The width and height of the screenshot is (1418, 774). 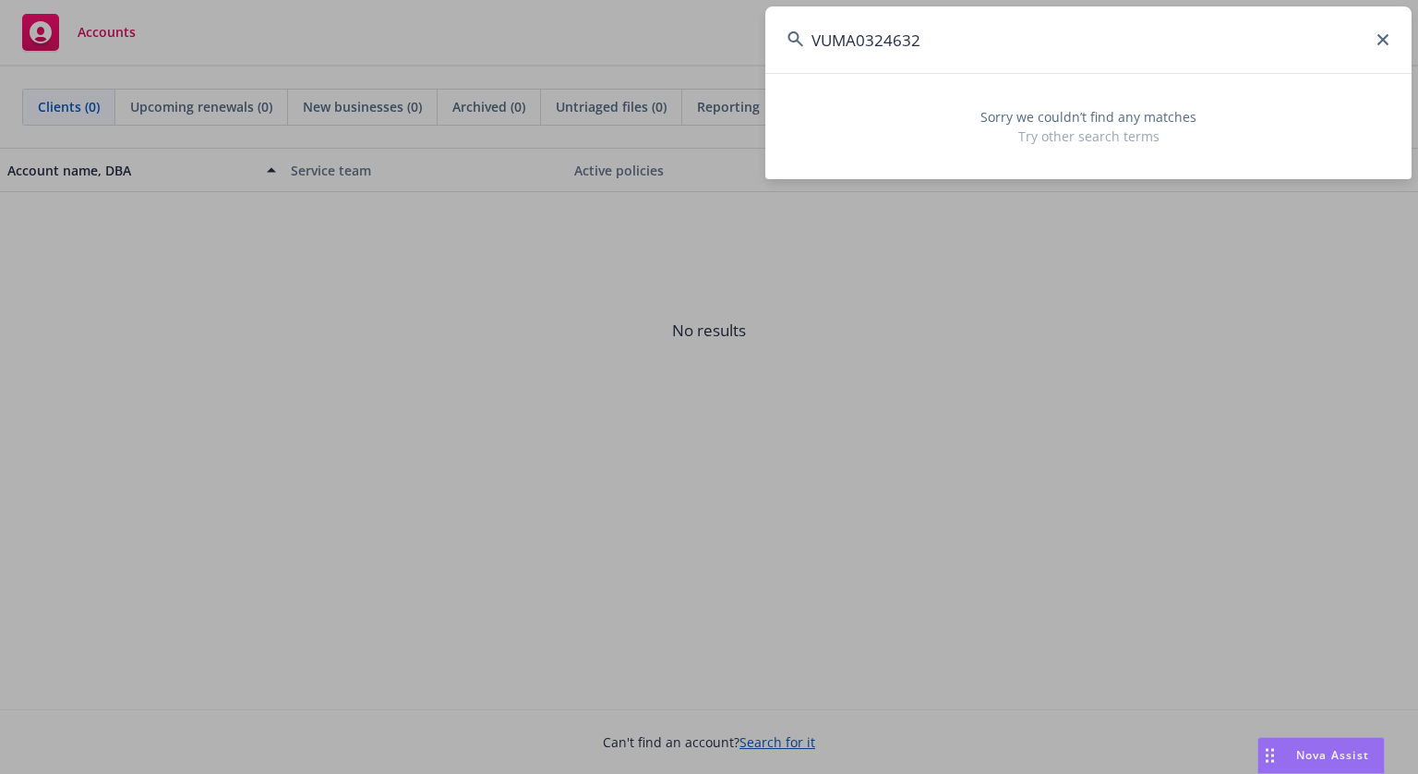 I want to click on div: Drag to move, so click(x=1269, y=755).